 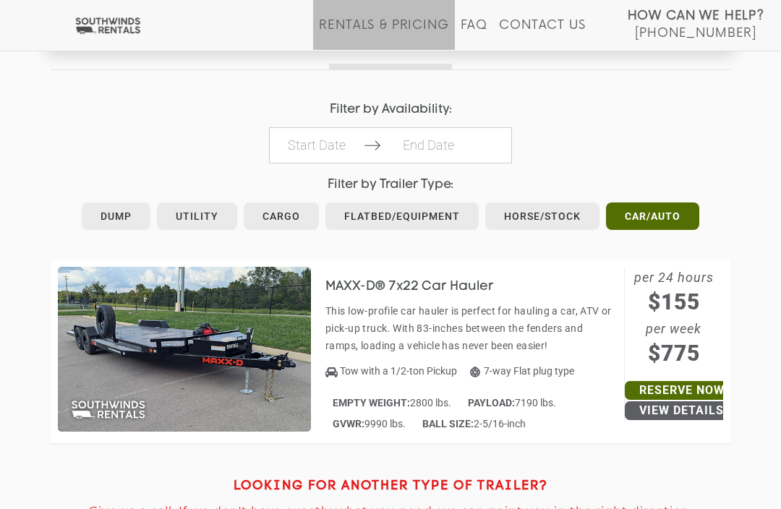 I want to click on a: Cargo, so click(x=281, y=216).